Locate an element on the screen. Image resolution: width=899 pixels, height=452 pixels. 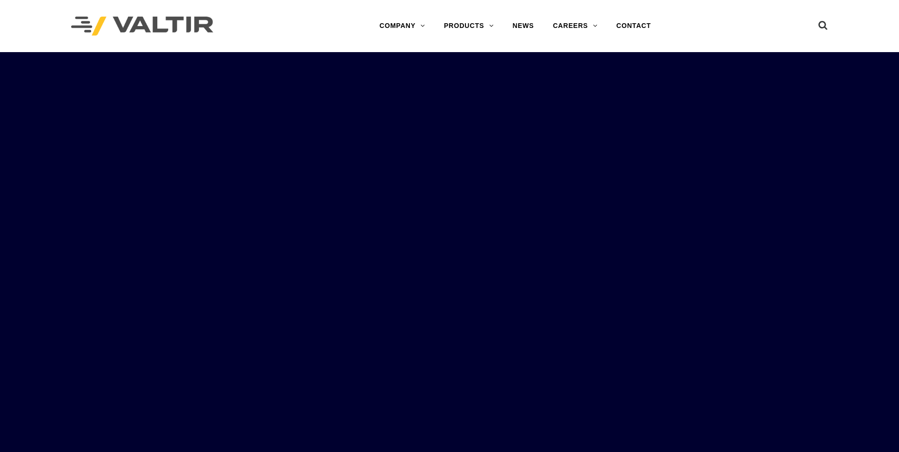
a: COMPANY is located at coordinates (402, 26).